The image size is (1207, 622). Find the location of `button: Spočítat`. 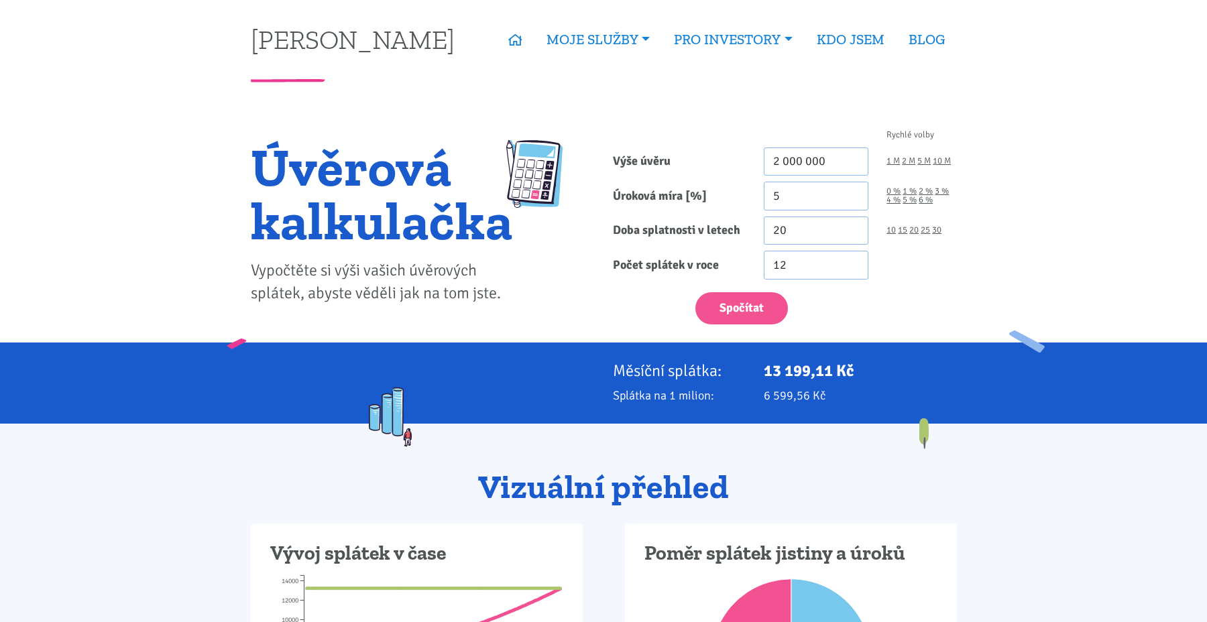

button: Spočítat is located at coordinates (742, 308).